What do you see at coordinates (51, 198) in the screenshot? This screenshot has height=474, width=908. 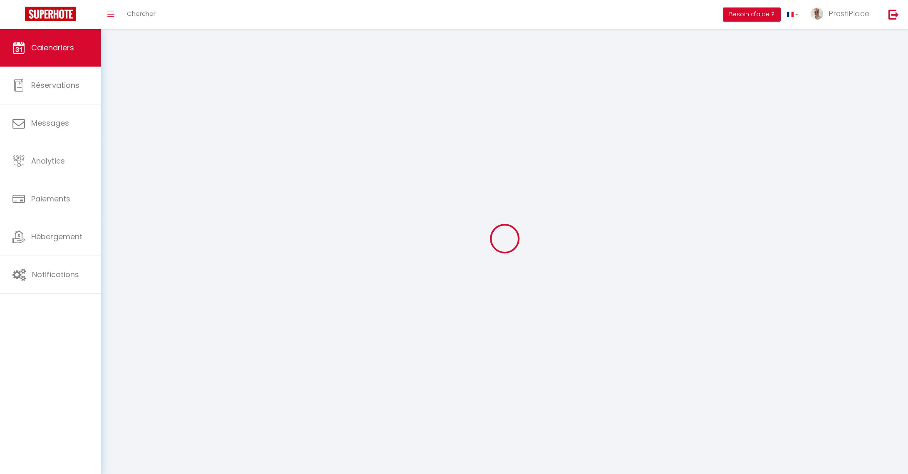 I see `span: Paiements` at bounding box center [51, 198].